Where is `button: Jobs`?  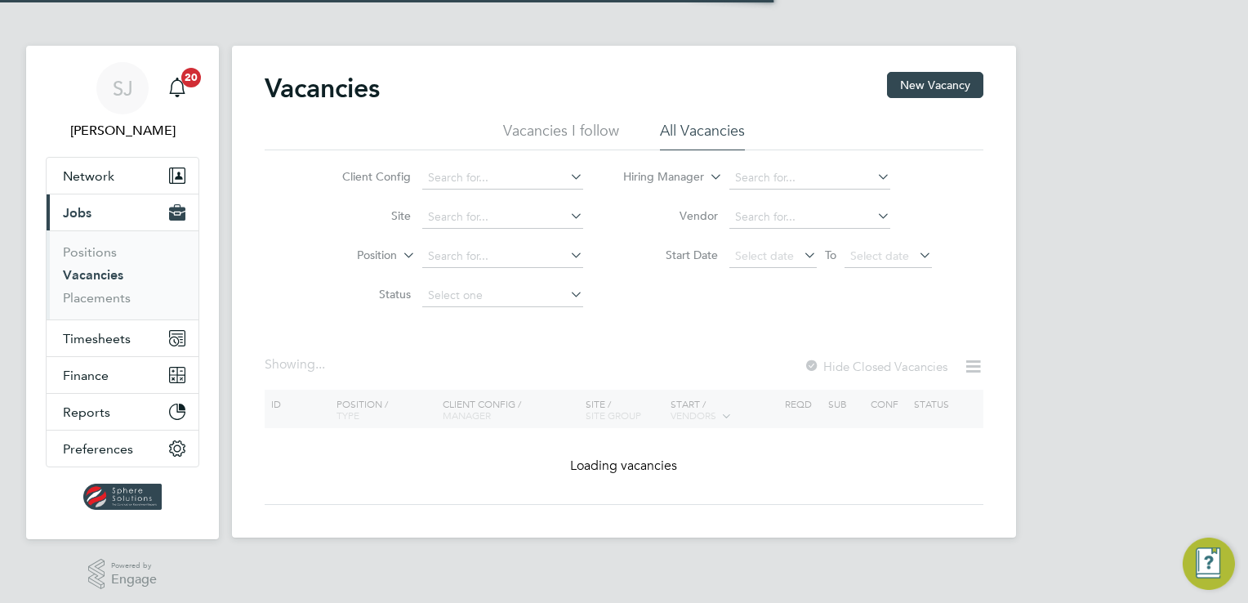
button: Jobs is located at coordinates (122, 212).